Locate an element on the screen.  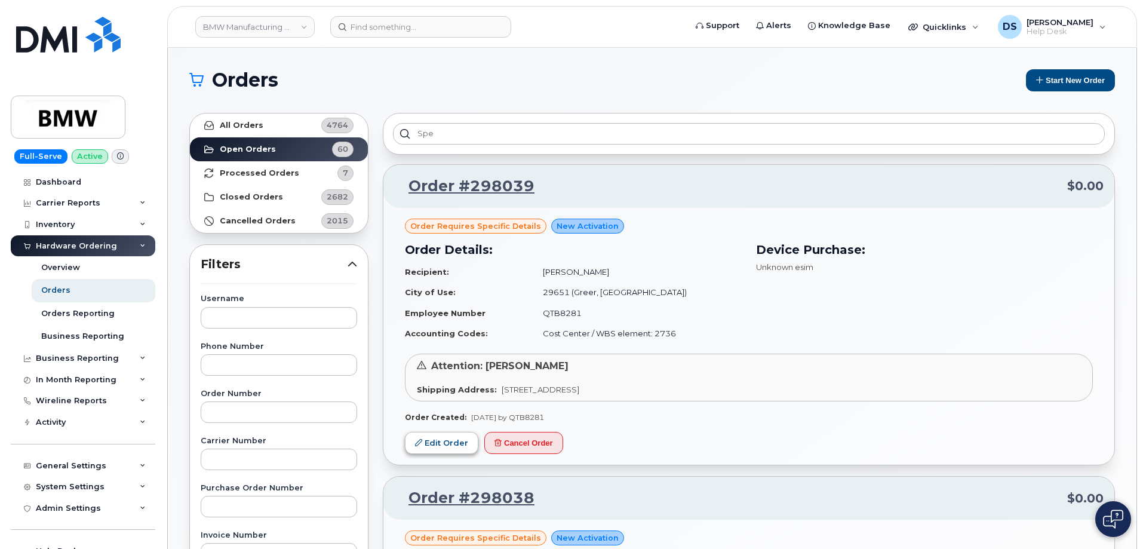
a: Order #298039 is located at coordinates (464, 186).